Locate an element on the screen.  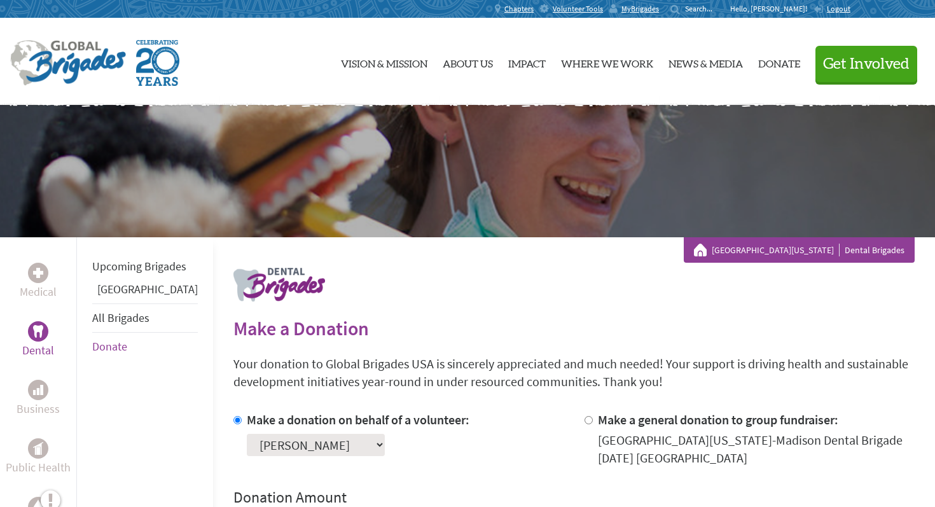
label: Make a general donation to group fundraiser: is located at coordinates (718, 419).